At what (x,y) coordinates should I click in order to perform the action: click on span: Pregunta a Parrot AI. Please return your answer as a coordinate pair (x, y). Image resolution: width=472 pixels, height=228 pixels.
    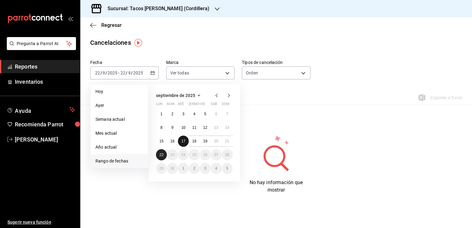
    Looking at the image, I should click on (41, 44).